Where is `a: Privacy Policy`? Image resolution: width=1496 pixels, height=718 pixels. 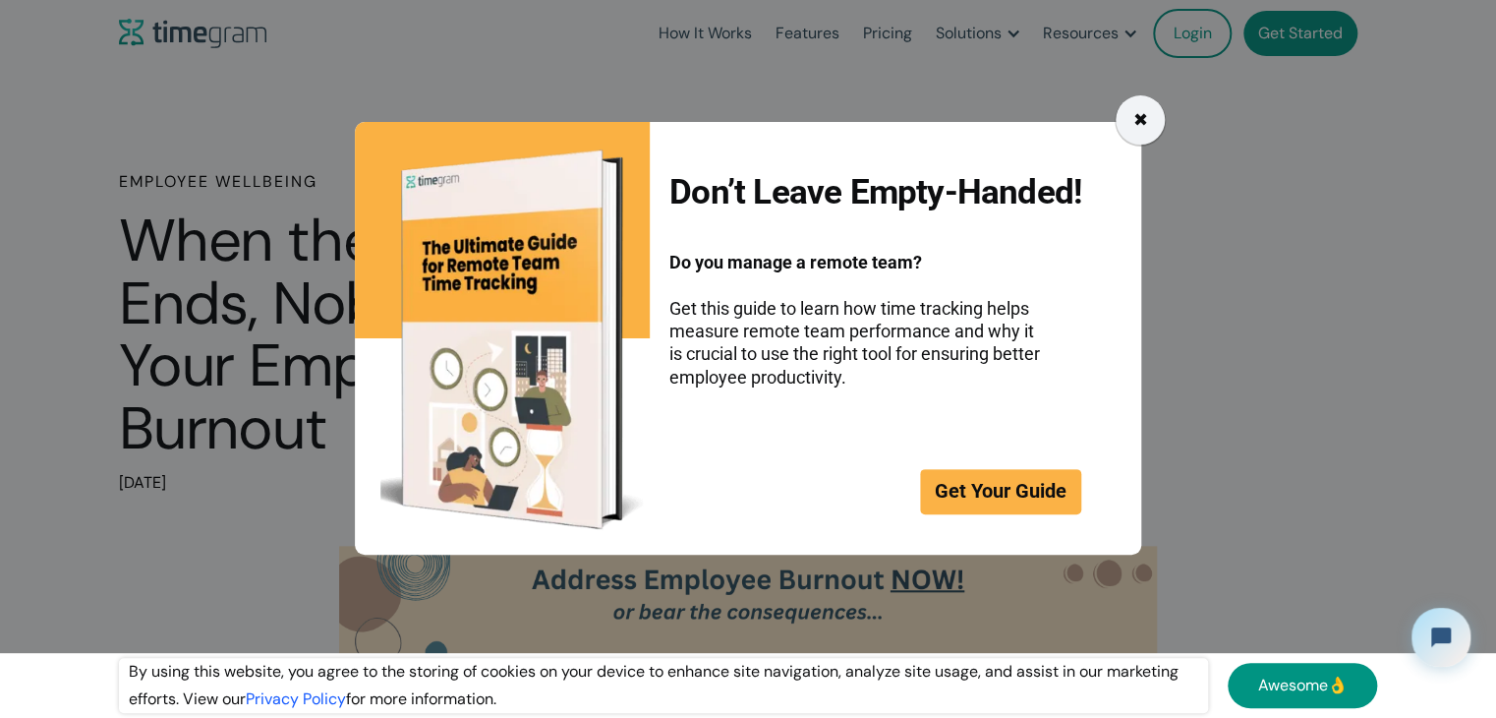 a: Privacy Policy is located at coordinates (296, 698).